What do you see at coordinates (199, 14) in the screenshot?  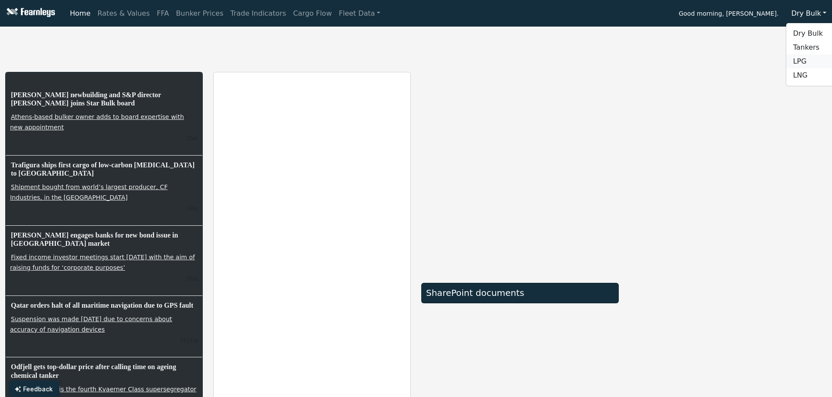 I see `a: Bunker Prices` at bounding box center [199, 14].